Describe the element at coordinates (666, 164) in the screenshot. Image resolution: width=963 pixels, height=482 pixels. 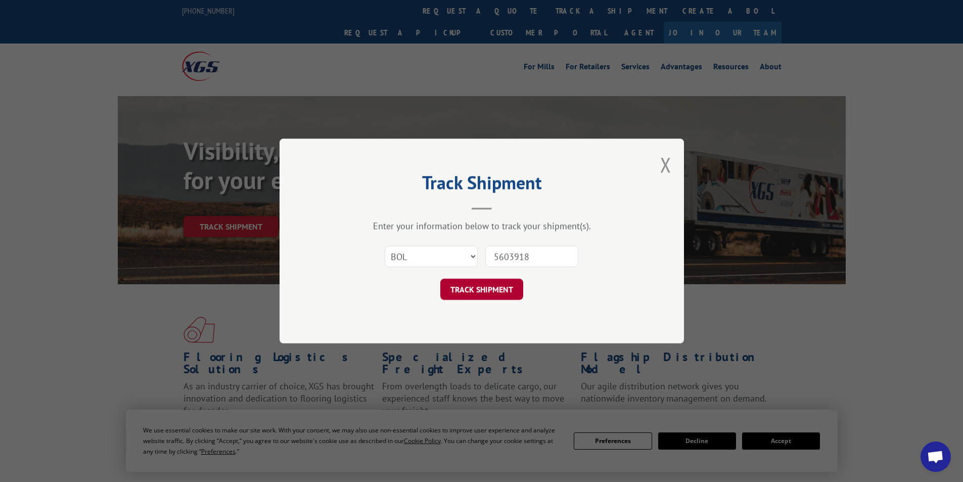
I see `button: Close modal` at that location.